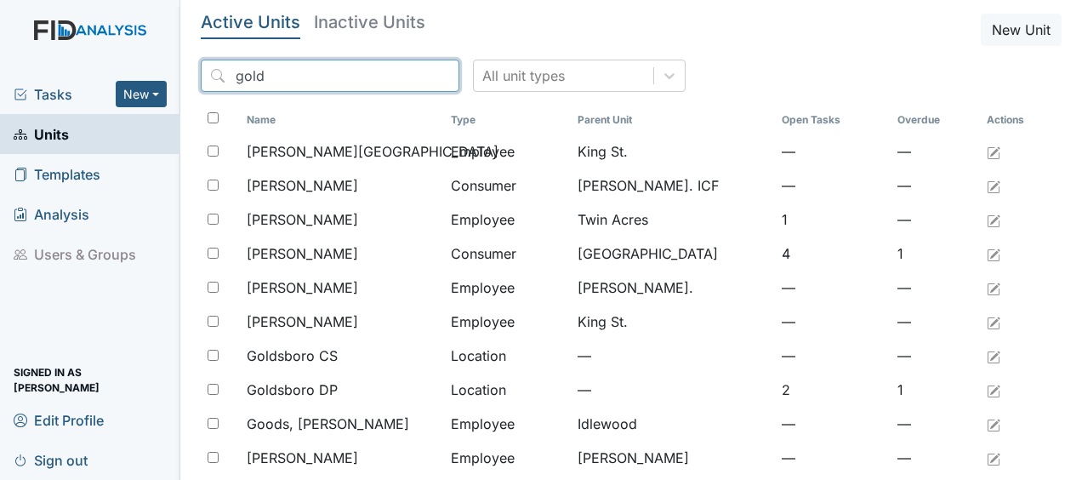  Describe the element at coordinates (65, 94) in the screenshot. I see `span: Tasks` at that location.